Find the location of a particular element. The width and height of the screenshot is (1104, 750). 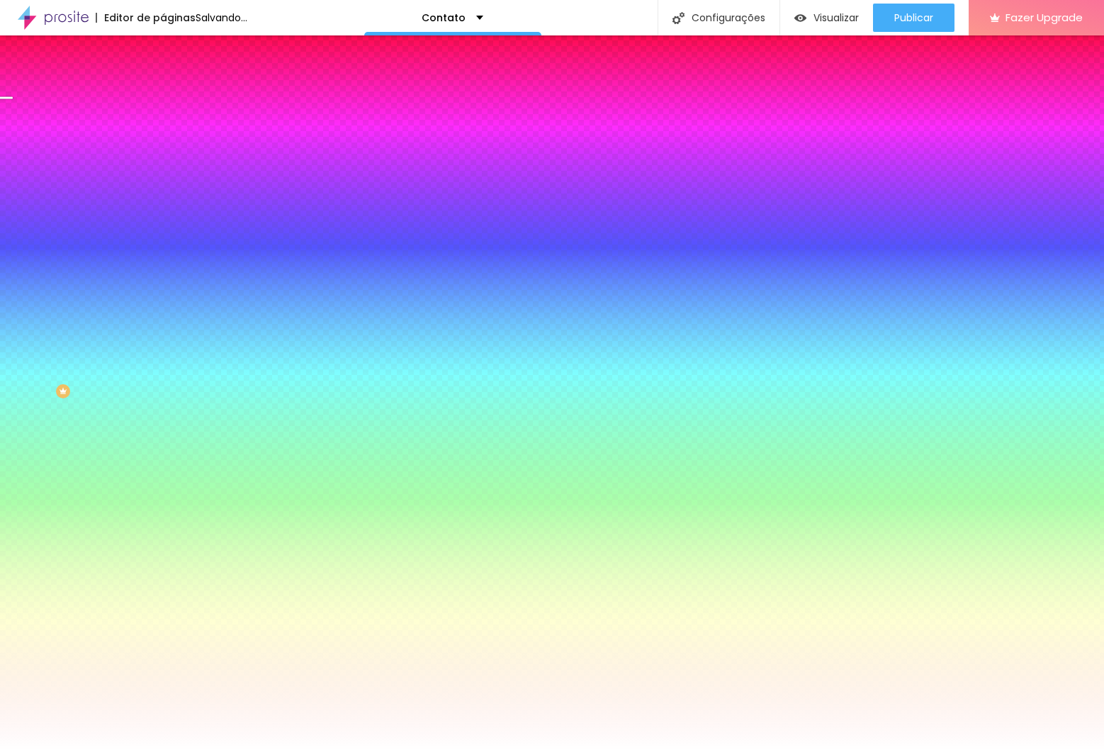

p: Contato is located at coordinates (444, 18).